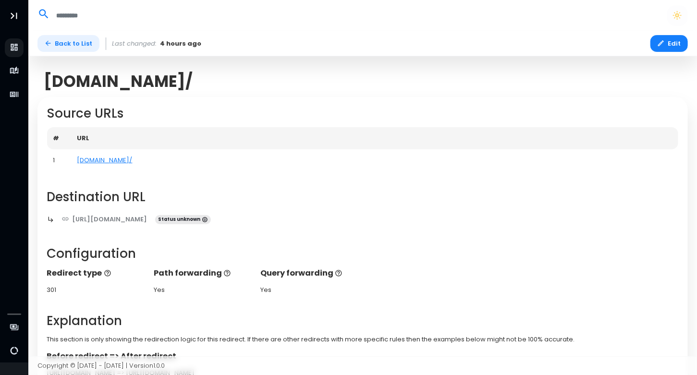 This screenshot has width=697, height=375. Describe the element at coordinates (375, 138) in the screenshot. I see `th: URL` at that location.